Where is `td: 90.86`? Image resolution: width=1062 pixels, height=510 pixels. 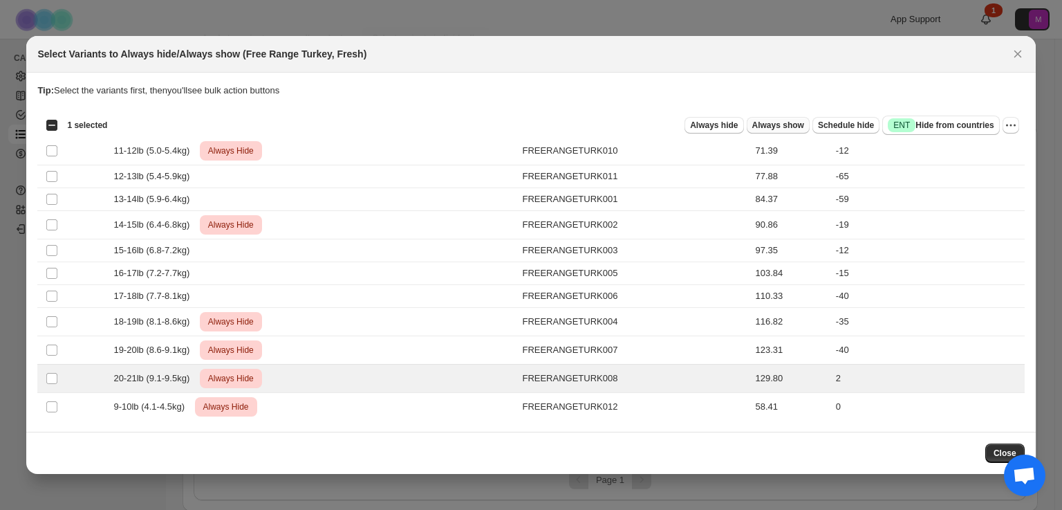
td: 90.86 is located at coordinates (792, 225).